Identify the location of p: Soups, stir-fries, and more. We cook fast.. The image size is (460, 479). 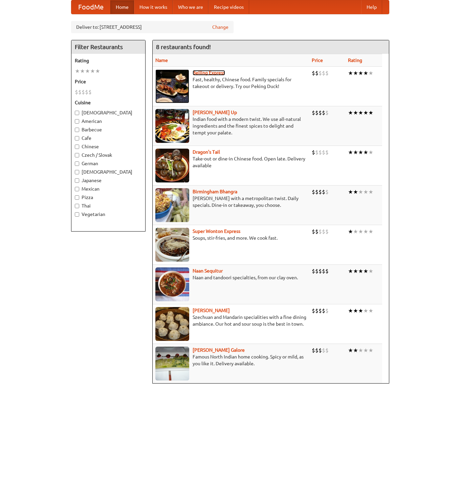
(231, 238).